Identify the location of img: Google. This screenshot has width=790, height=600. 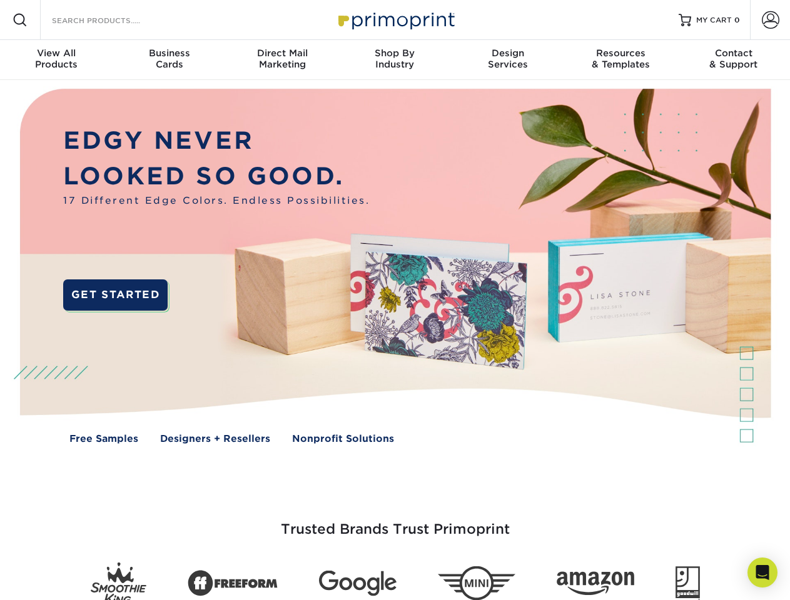
(358, 583).